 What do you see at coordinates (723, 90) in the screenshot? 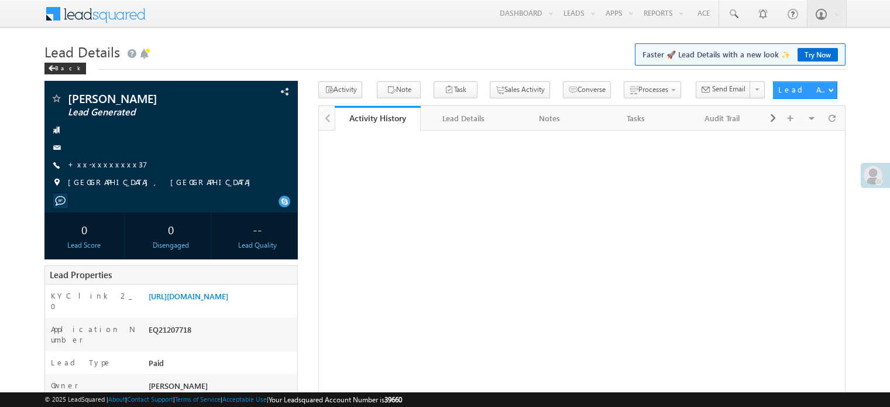
I see `button: Send Email` at bounding box center [723, 90].